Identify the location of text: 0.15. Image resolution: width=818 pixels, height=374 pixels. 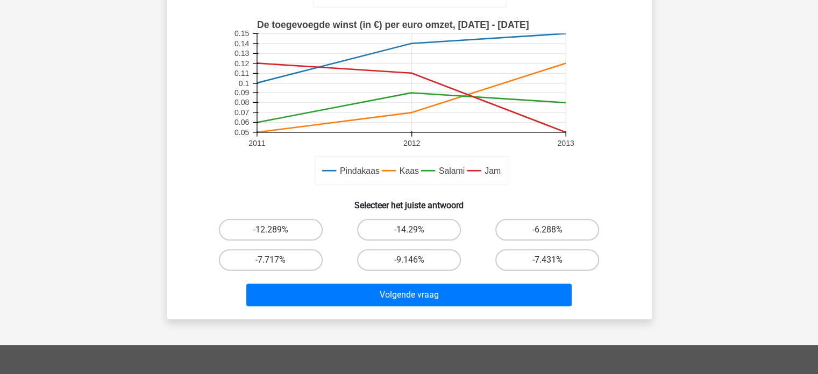
(241, 33).